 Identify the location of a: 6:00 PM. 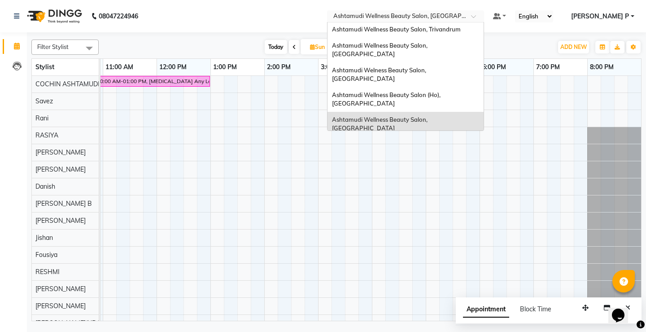
(494, 67).